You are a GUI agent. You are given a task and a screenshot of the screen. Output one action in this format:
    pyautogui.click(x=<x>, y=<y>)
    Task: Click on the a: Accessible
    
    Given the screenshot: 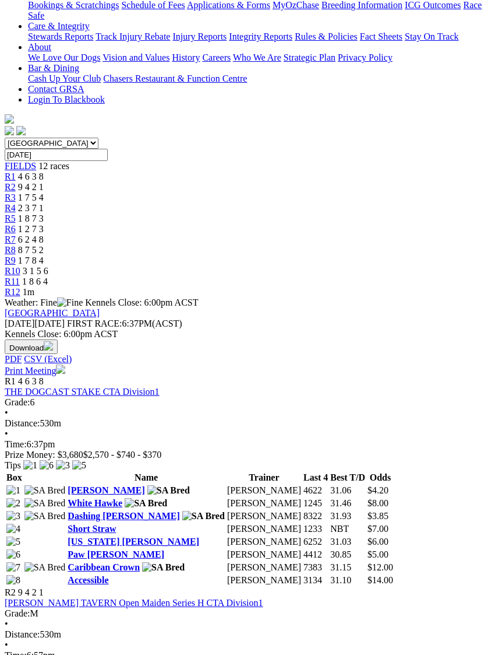 What is the action you would take?
    pyautogui.click(x=88, y=579)
    